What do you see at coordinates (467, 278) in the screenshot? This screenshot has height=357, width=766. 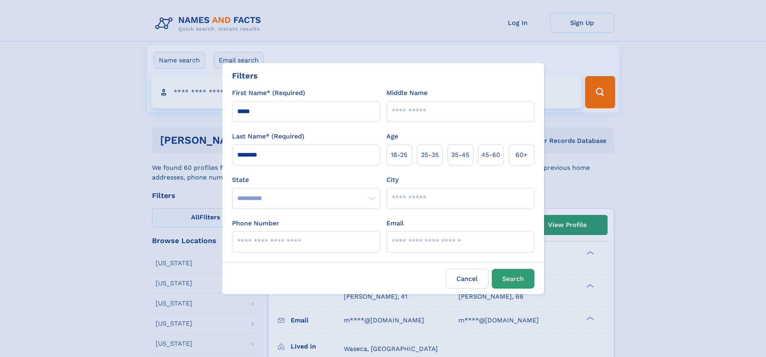 I see `label: Cancel` at bounding box center [467, 278].